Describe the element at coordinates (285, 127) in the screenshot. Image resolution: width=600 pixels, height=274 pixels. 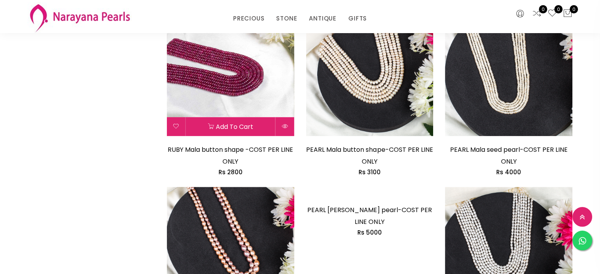
I see `button: Quick View` at that location.